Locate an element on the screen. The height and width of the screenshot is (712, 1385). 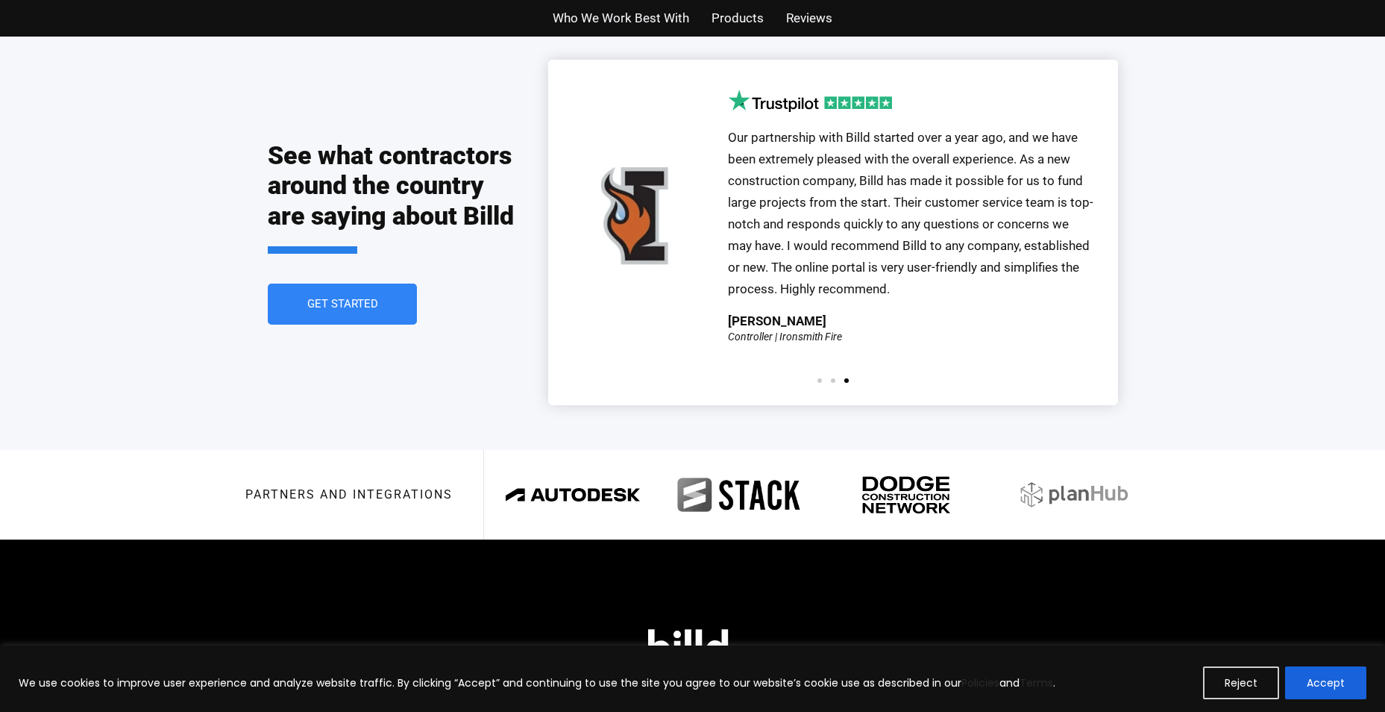
span: Who We Work Best With is located at coordinates (621, 18).